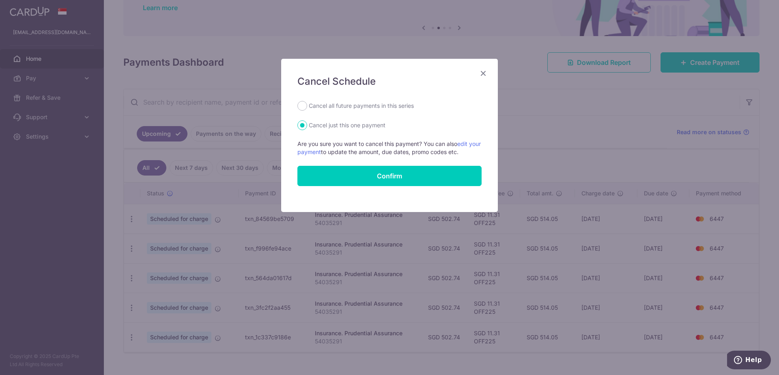 Image resolution: width=779 pixels, height=375 pixels. What do you see at coordinates (390, 148) in the screenshot?
I see `p: Are you sure you want to cancel this payment? You can also to update the amount, due dates, promo...` at bounding box center [390, 148].